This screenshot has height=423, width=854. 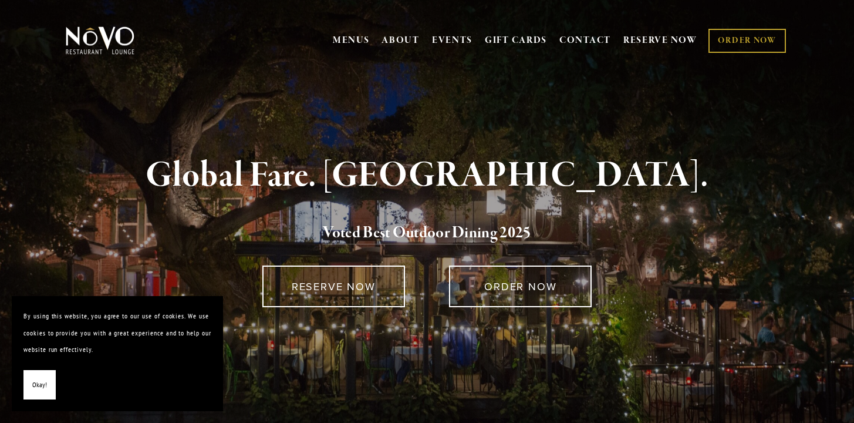 What do you see at coordinates (427, 233) in the screenshot?
I see `h2: 5` at bounding box center [427, 233].